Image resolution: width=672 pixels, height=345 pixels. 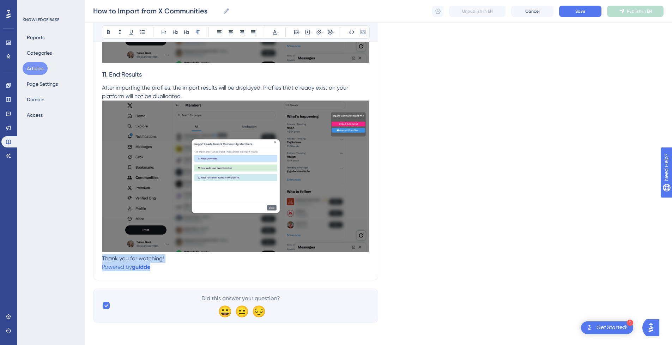 I want to click on div: Get Started!, so click(x=612, y=328).